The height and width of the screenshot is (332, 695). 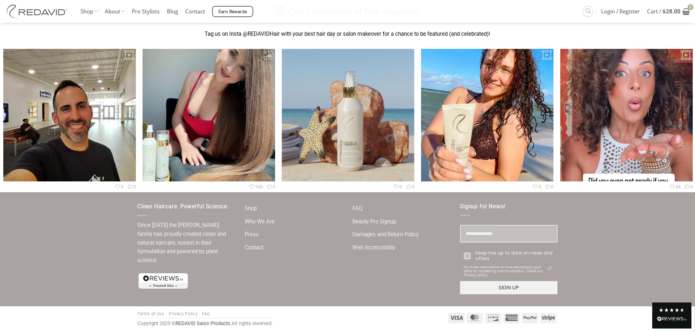 What do you see at coordinates (348, 115) in the screenshot?
I see `img: thumbnail_3718036646634775613.jpg` at bounding box center [348, 115].